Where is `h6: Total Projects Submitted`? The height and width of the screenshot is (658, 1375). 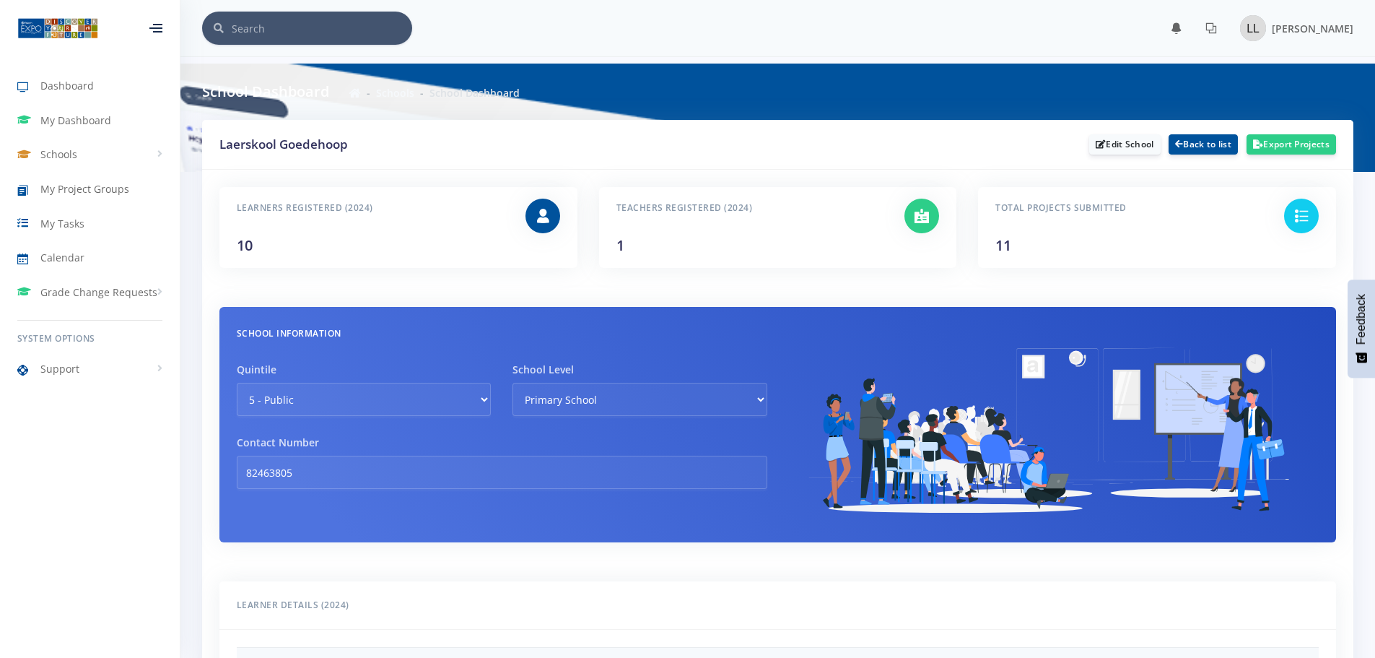
h6: Total Projects Submitted is located at coordinates (1129, 208).